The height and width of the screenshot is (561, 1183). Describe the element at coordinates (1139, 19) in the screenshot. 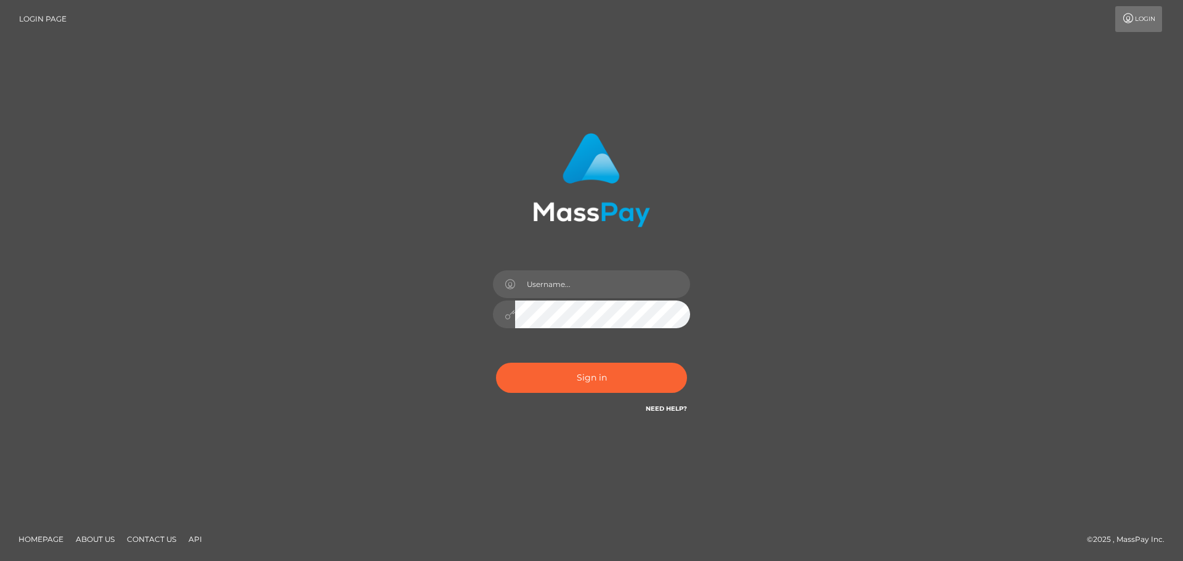

I see `a: Login` at that location.